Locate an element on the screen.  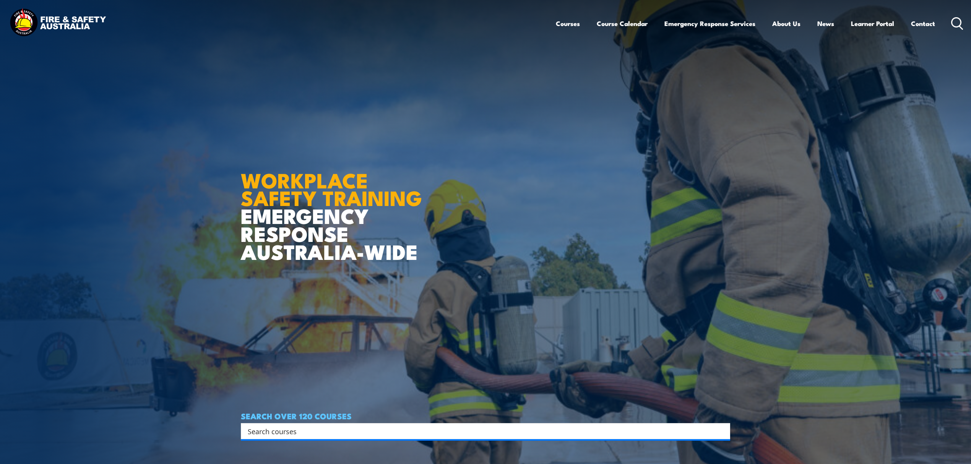
a: Learner Portal is located at coordinates (872, 23).